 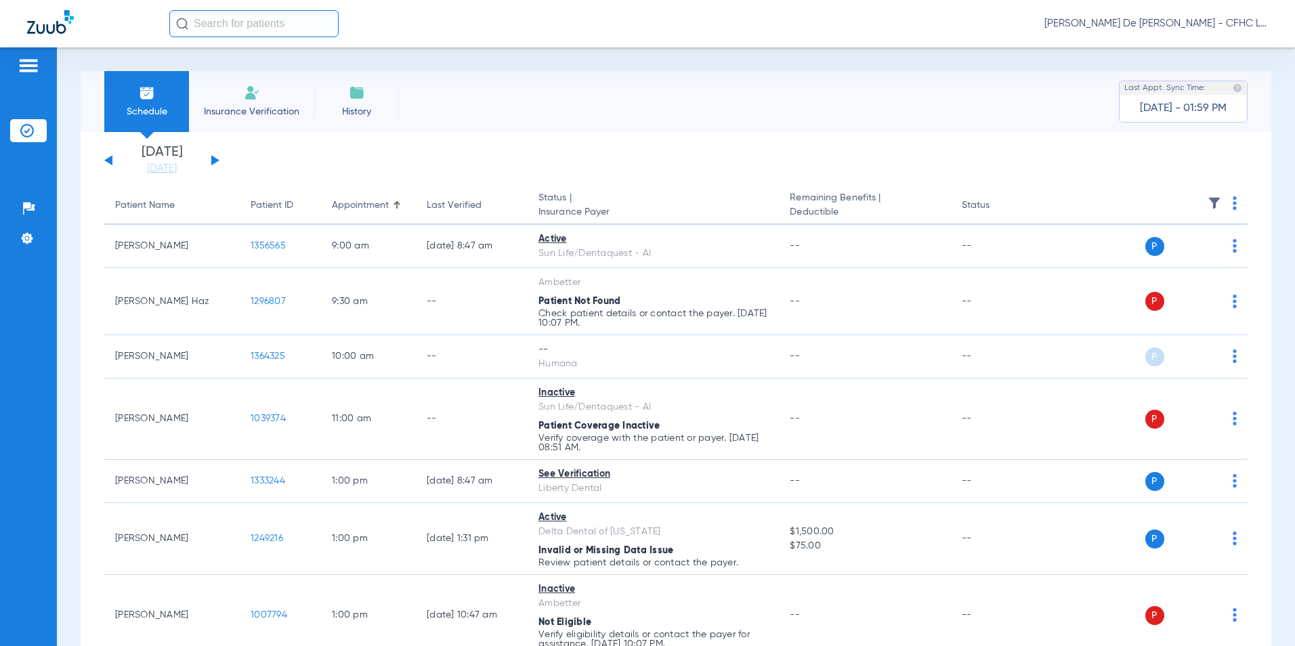 What do you see at coordinates (653, 474) in the screenshot?
I see `div: See Verification` at bounding box center [653, 474].